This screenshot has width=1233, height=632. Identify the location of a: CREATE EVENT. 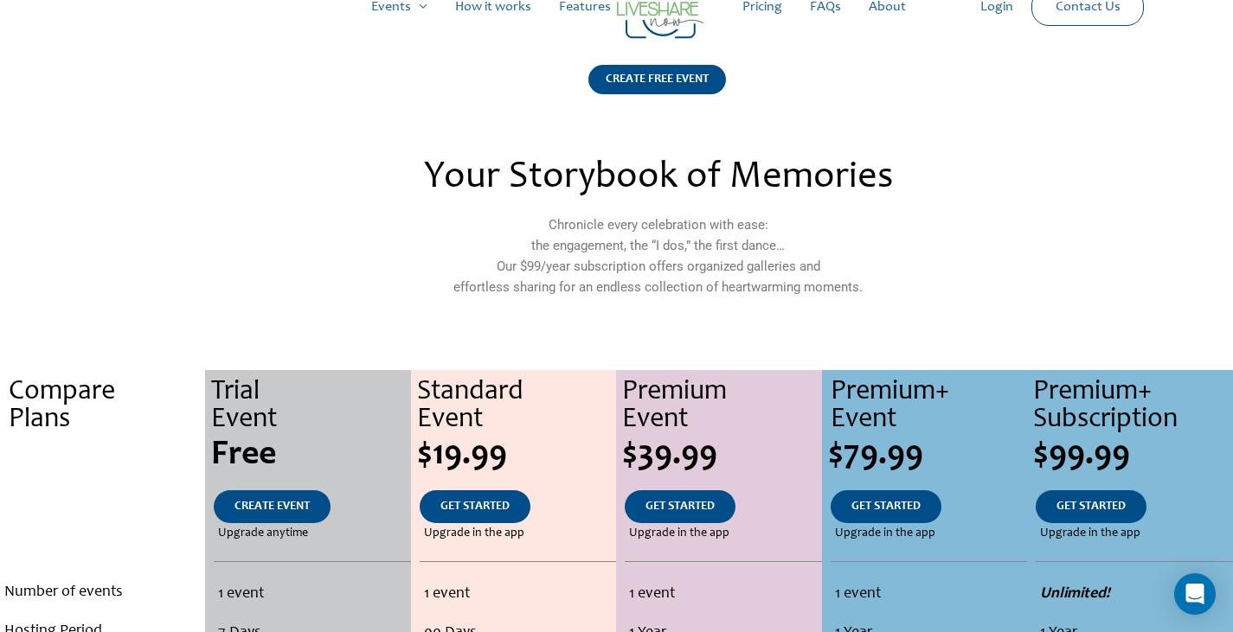
(272, 507).